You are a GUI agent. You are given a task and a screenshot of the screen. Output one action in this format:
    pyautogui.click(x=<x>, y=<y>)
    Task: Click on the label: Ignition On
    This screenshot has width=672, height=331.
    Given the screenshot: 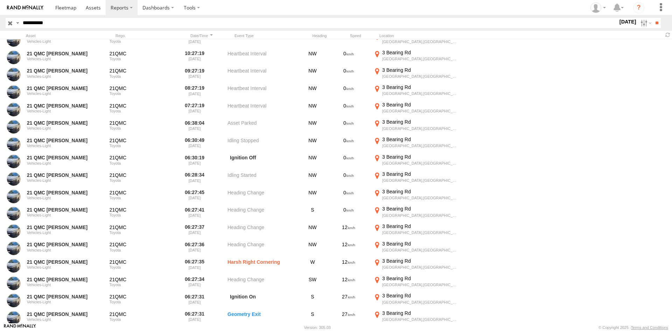 What is the action you would take?
    pyautogui.click(x=263, y=300)
    